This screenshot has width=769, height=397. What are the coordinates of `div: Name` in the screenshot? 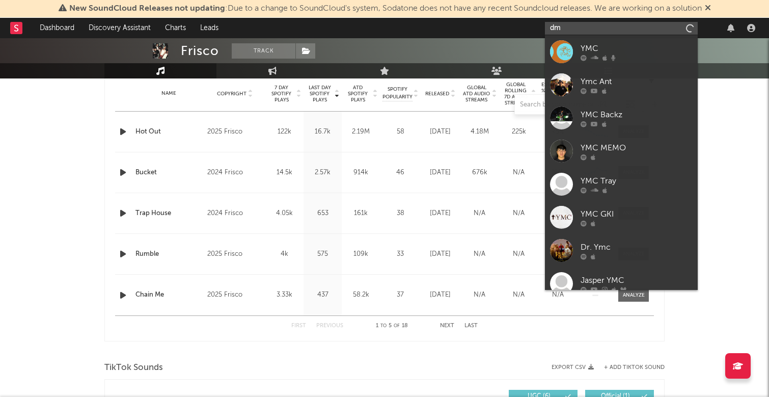 It's located at (169, 93).